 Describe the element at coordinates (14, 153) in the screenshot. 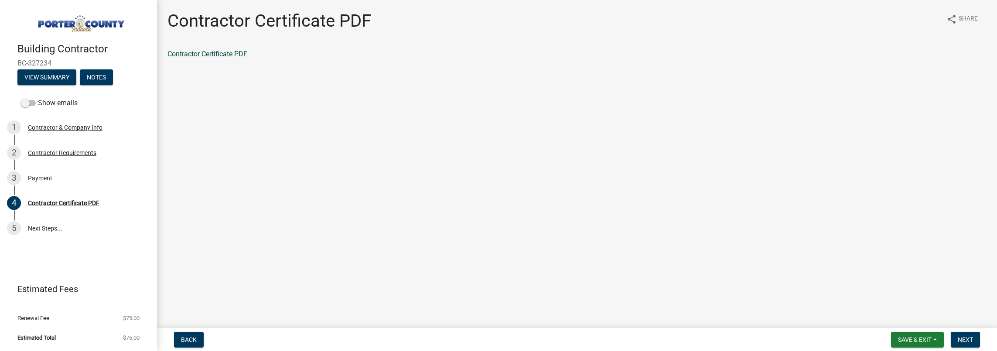

I see `div: 2` at that location.